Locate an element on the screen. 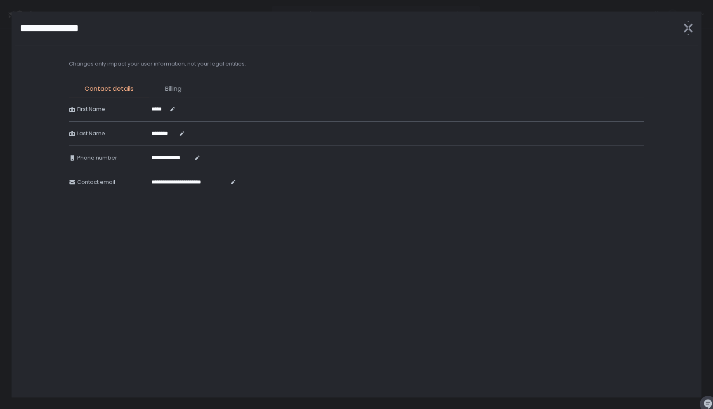 Image resolution: width=713 pixels, height=409 pixels. h2: Changes only impact your user information, not your legal entities. is located at coordinates (157, 64).